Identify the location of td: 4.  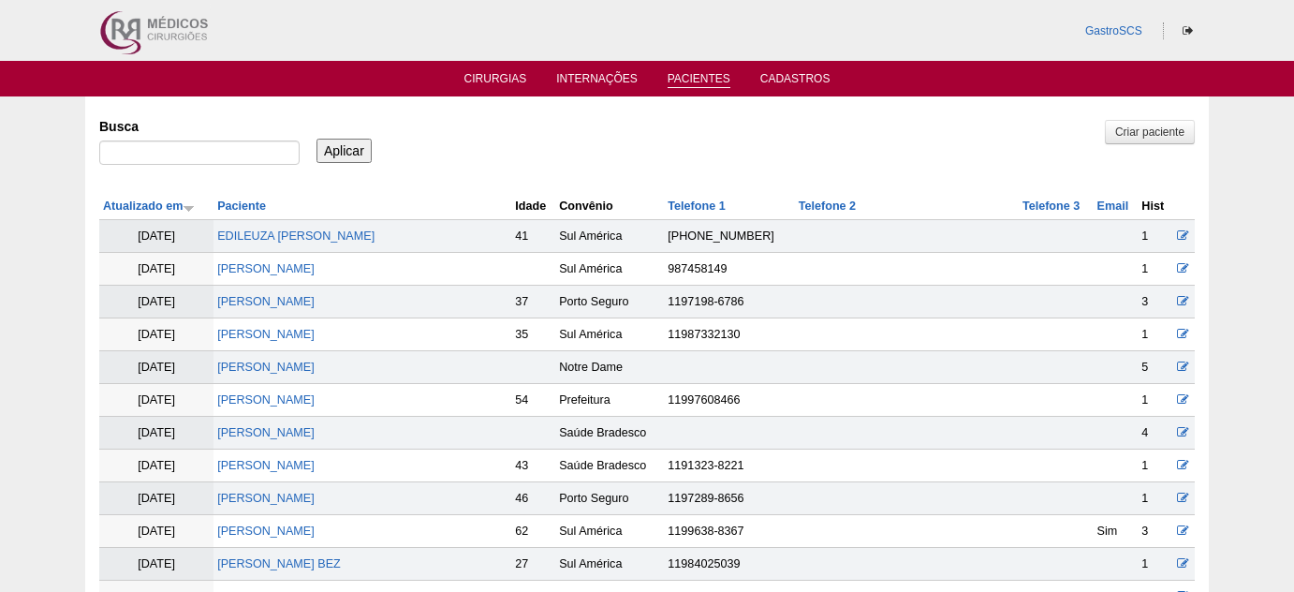
(1155, 433).